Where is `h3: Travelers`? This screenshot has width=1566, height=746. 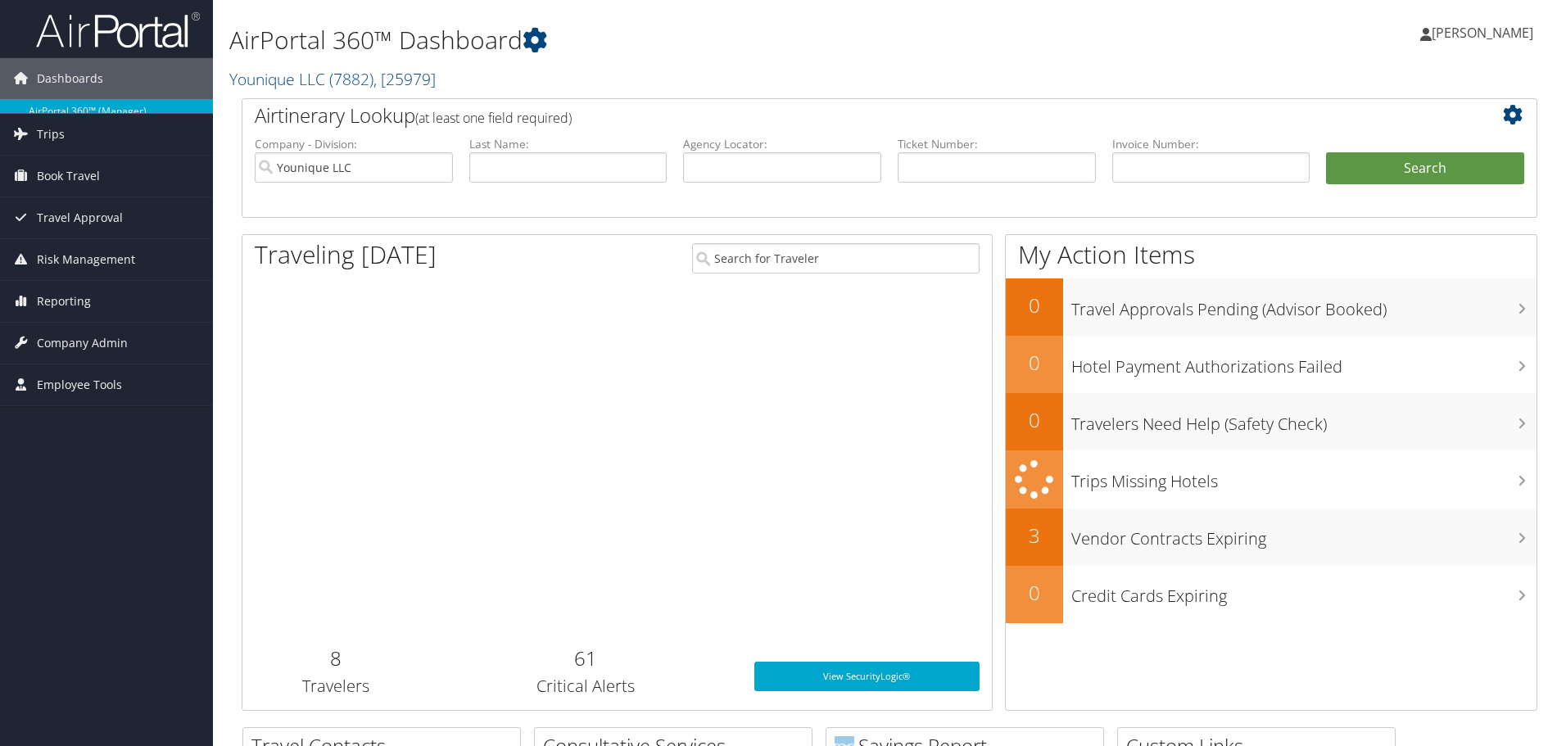
h3: Travelers is located at coordinates (336, 686).